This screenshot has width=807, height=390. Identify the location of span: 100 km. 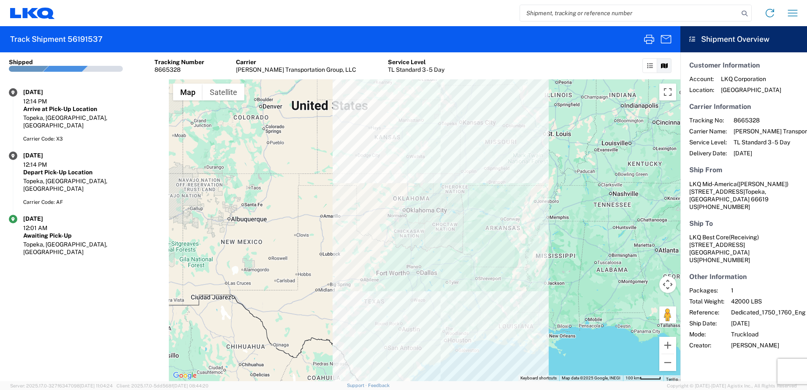
(632, 378).